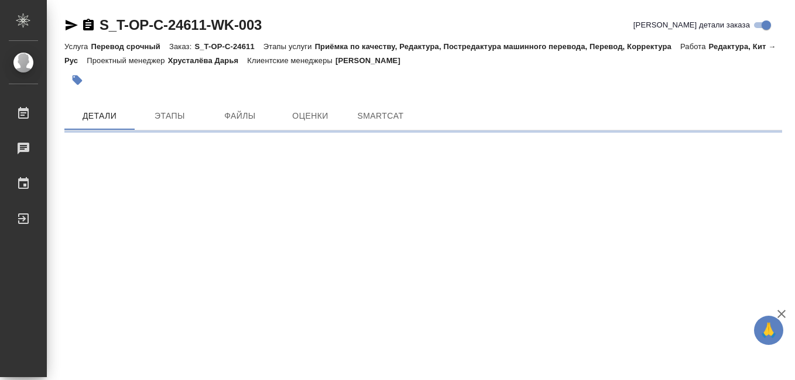  What do you see at coordinates (71, 25) in the screenshot?
I see `button: Скопировать ссылку для ЯМессенджера` at bounding box center [71, 25].